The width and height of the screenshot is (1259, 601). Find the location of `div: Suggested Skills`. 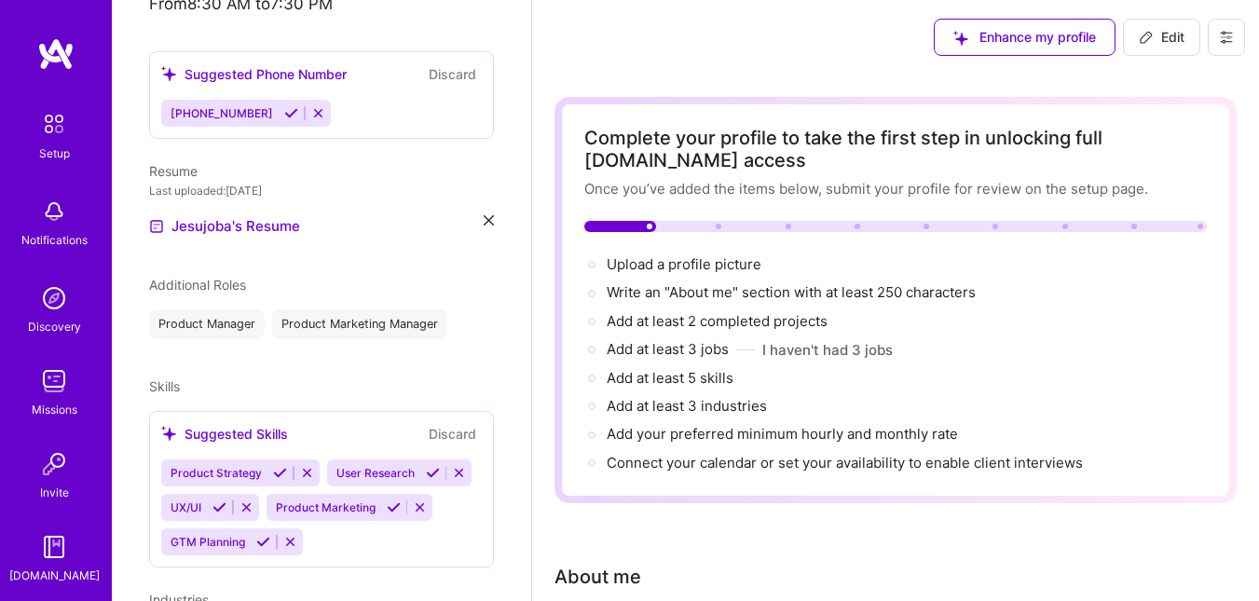

div: Suggested Skills is located at coordinates (225, 433).